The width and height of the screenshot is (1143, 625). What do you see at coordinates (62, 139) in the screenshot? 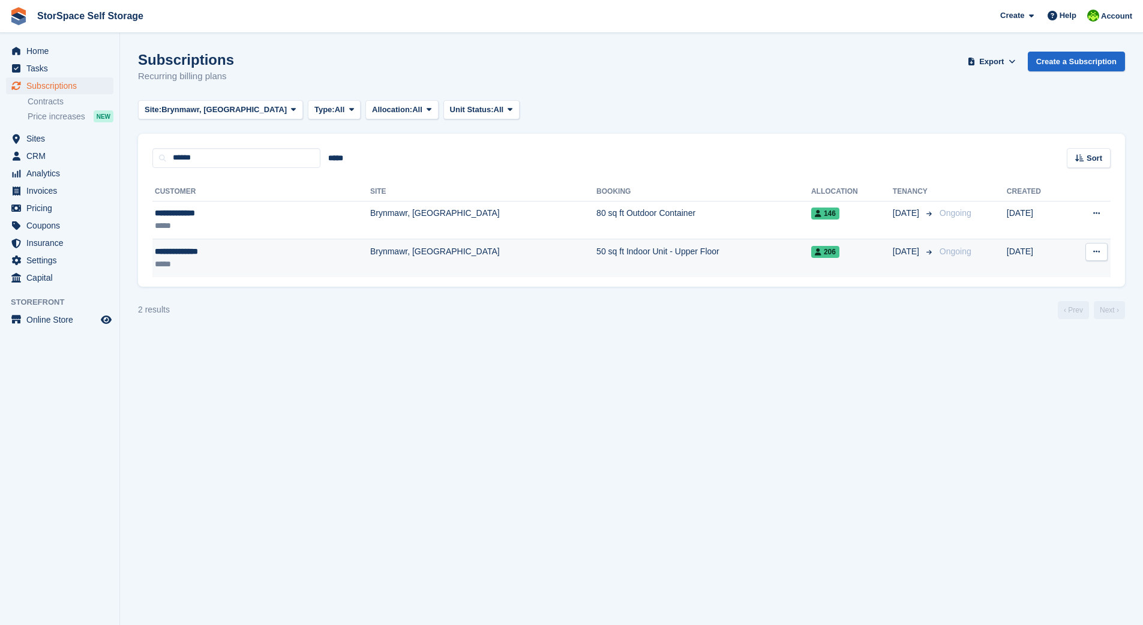
I see `span: Sites` at bounding box center [62, 139].